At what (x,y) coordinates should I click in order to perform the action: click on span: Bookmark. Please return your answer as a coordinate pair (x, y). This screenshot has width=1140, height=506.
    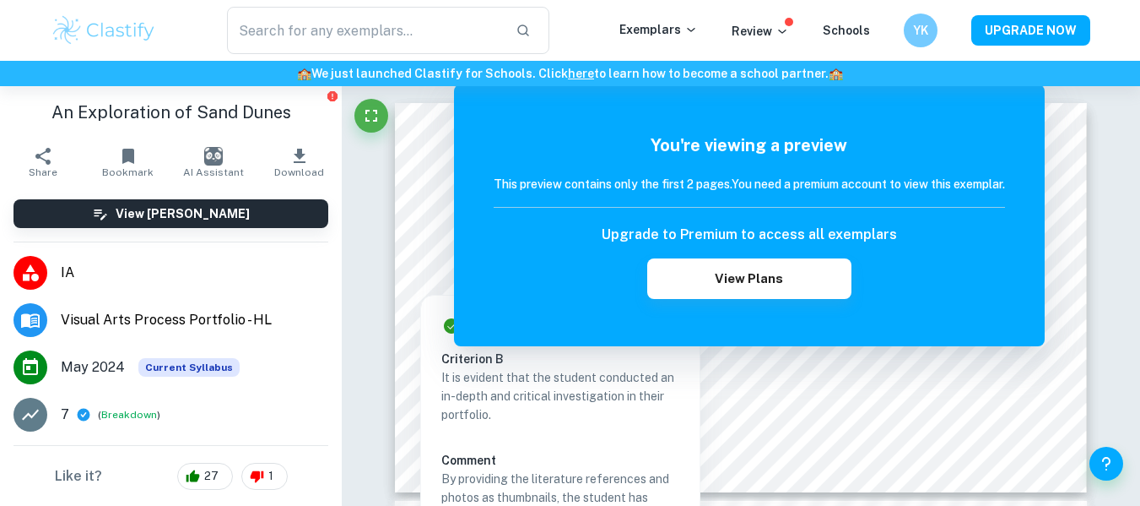
    Looking at the image, I should click on (127, 172).